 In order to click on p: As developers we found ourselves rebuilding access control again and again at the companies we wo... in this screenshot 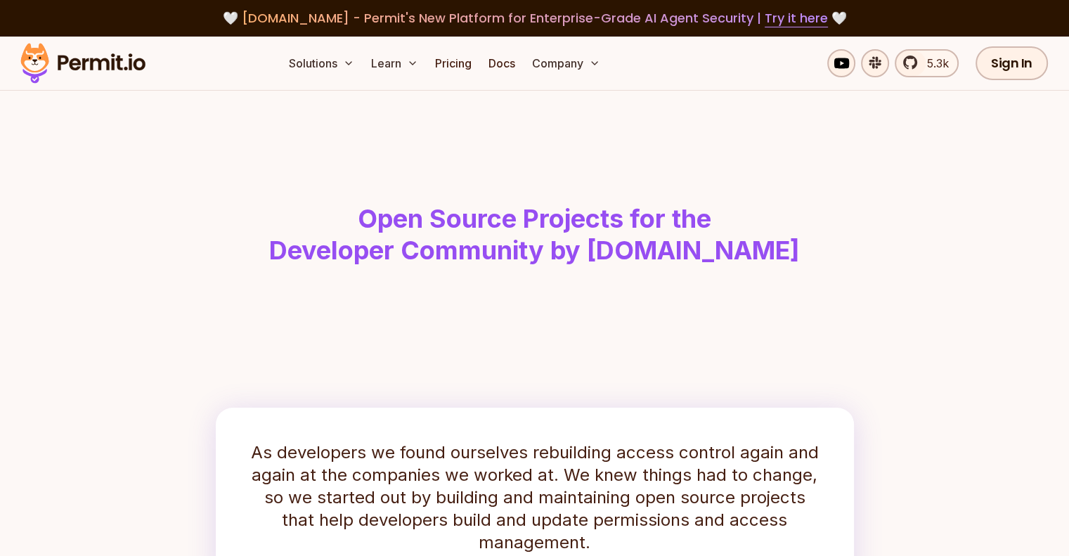, I will do `click(535, 498)`.